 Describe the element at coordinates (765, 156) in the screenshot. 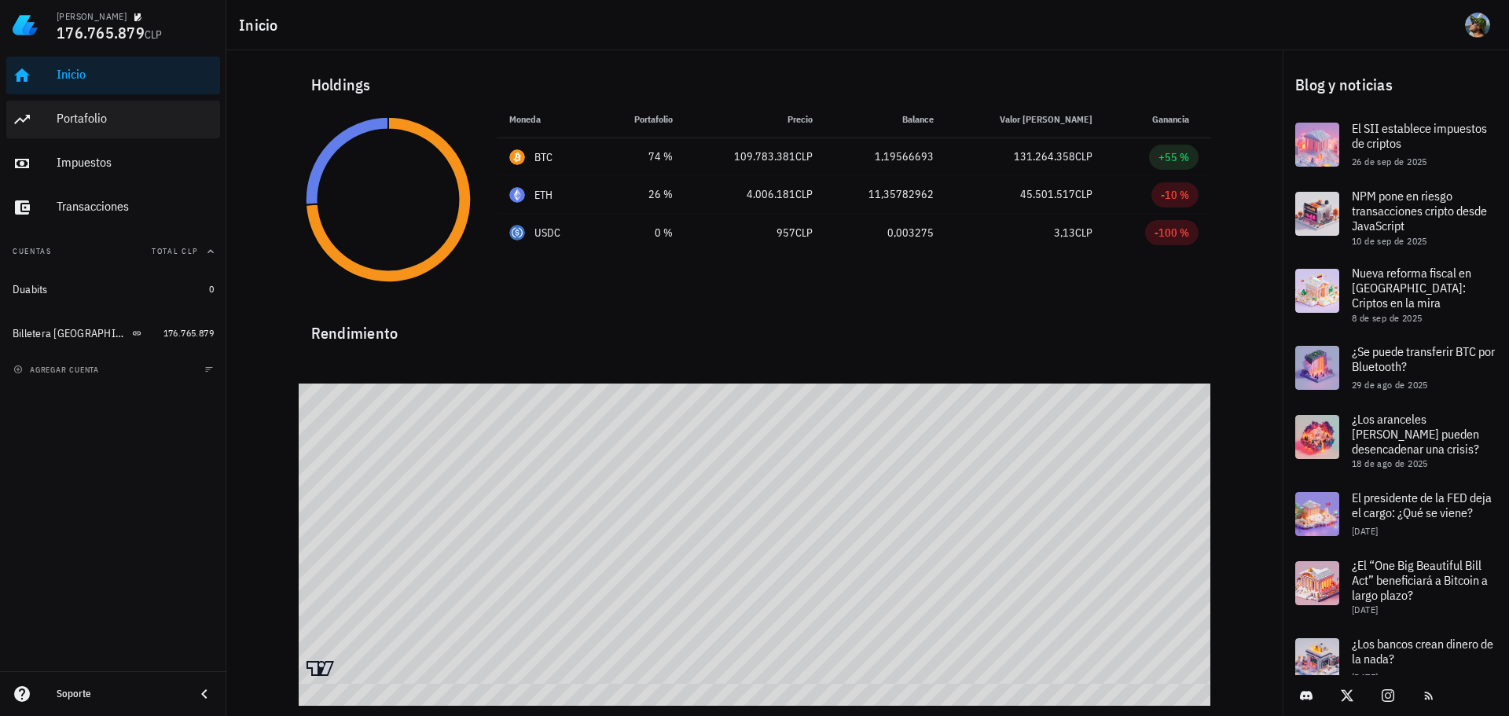

I see `span: 109.783.381` at that location.